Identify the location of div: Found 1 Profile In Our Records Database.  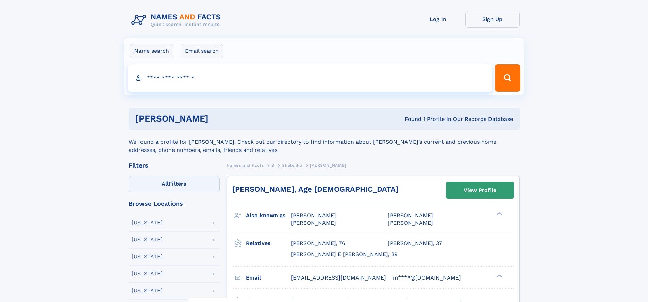
(410, 119).